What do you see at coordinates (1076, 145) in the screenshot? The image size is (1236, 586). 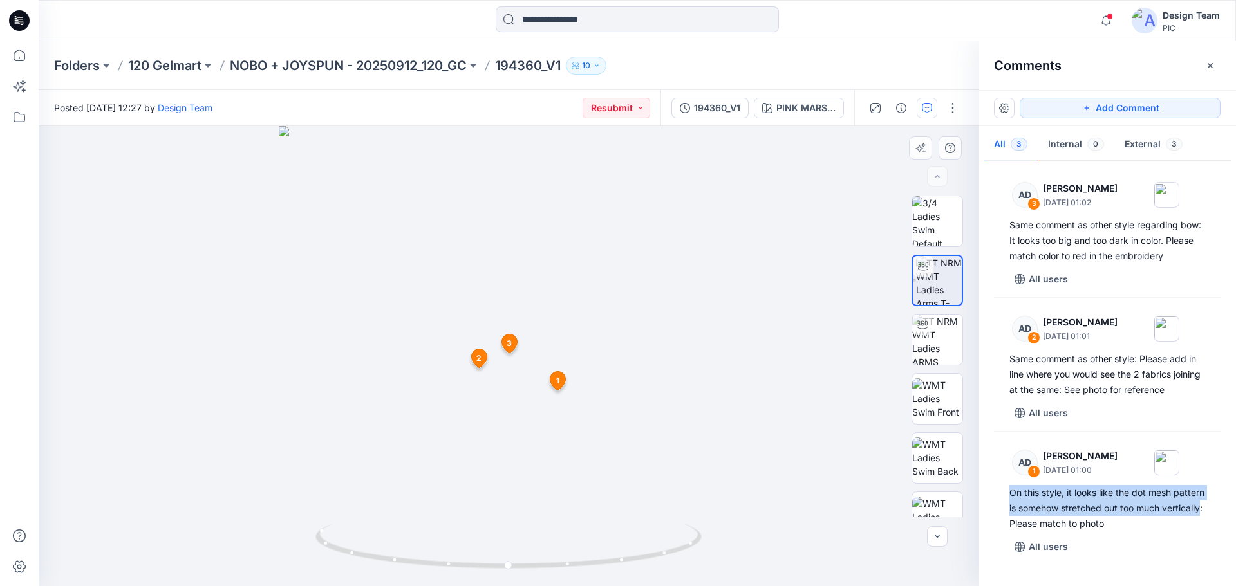 I see `button: Internal` at bounding box center [1076, 145].